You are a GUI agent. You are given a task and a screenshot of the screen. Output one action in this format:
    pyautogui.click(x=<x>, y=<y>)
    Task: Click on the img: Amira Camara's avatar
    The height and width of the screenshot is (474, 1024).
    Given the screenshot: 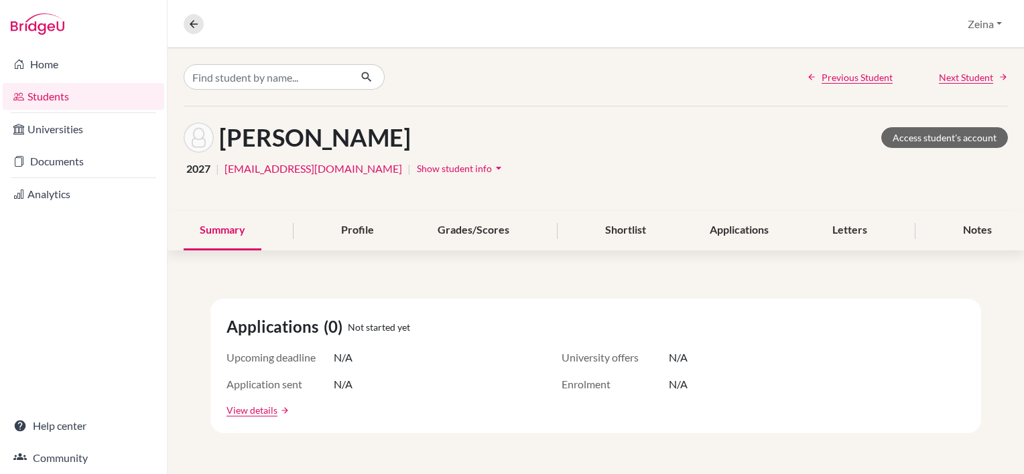 What is the action you would take?
    pyautogui.click(x=198, y=137)
    